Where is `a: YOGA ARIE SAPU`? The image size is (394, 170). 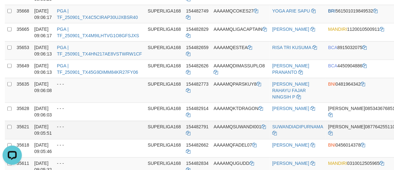 a: YOGA ARIE SAPU is located at coordinates (291, 11).